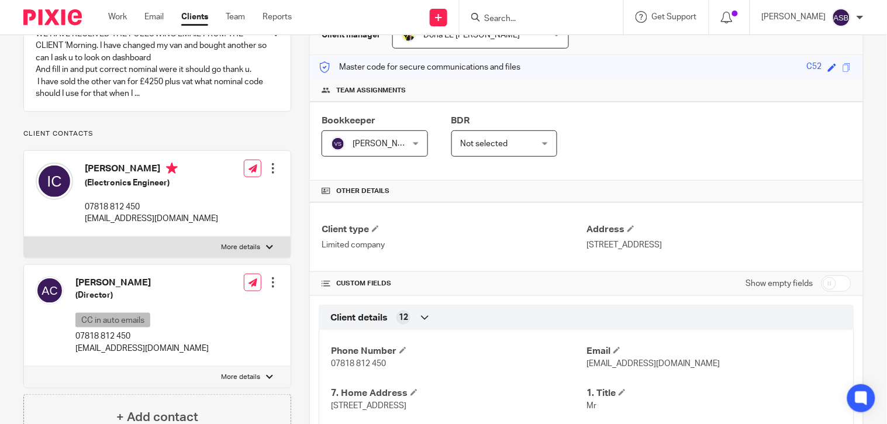 Image resolution: width=887 pixels, height=424 pixels. Describe the element at coordinates (714, 351) in the screenshot. I see `h4: Email` at that location.